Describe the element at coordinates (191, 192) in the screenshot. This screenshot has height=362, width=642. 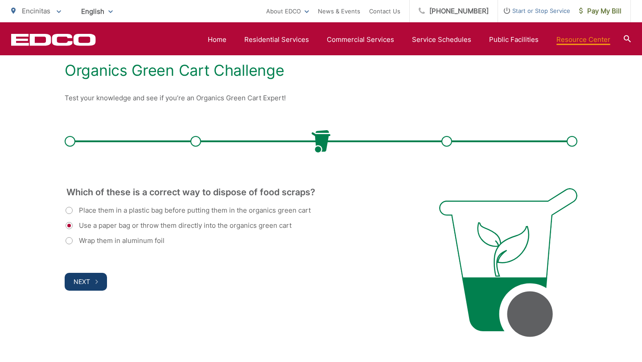
I see `legend: Which of these is a correct way to dispose of food scraps?` at that location.